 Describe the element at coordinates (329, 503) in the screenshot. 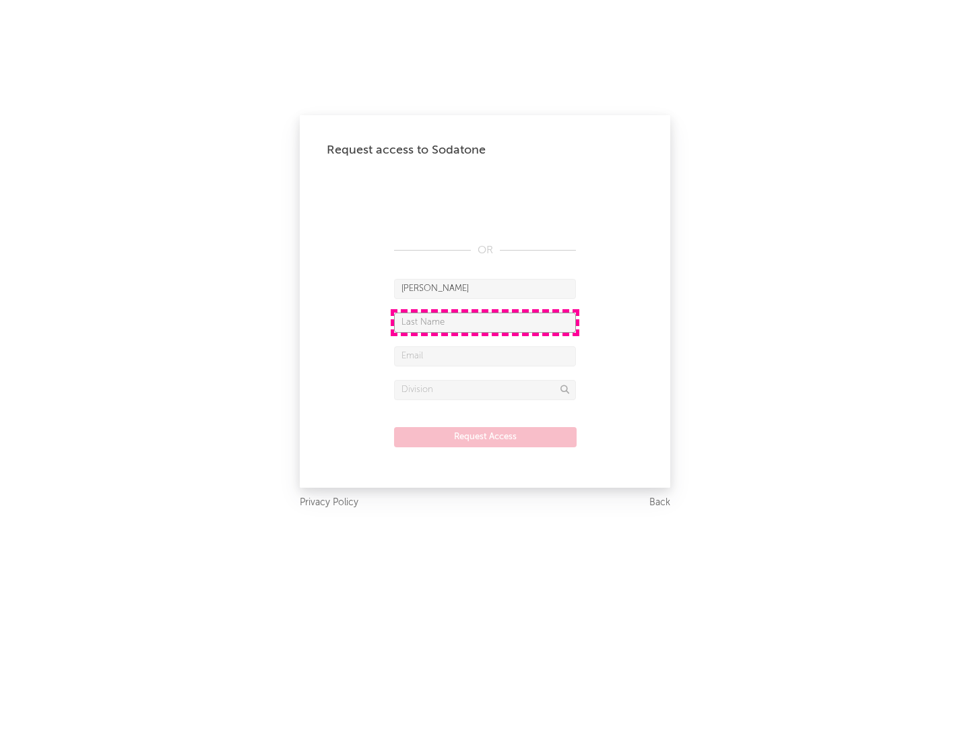

I see `a: Privacy Policy` at that location.